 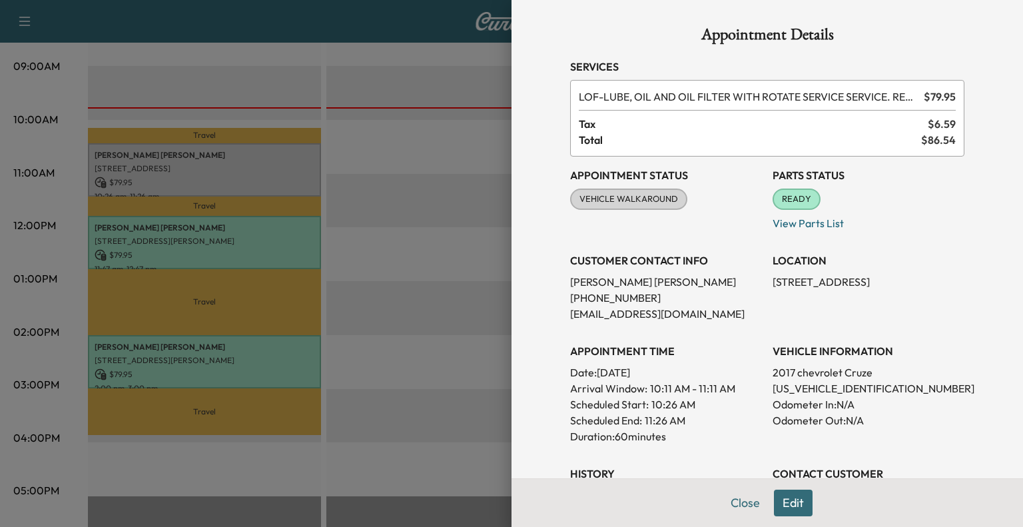 I want to click on span: Tax, so click(x=753, y=124).